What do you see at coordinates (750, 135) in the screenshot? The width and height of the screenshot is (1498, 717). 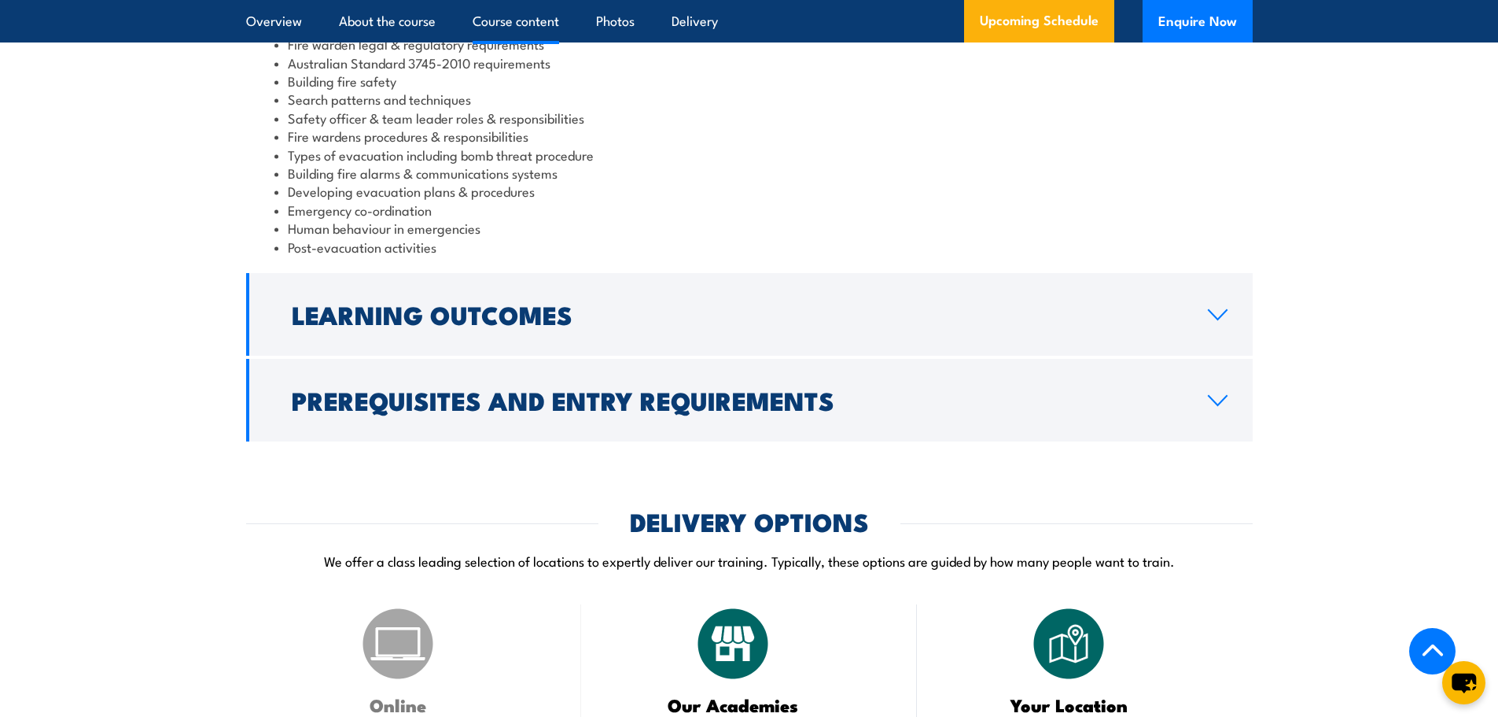 I see `li: Fire wardens procedures & responsibilities` at bounding box center [750, 135].